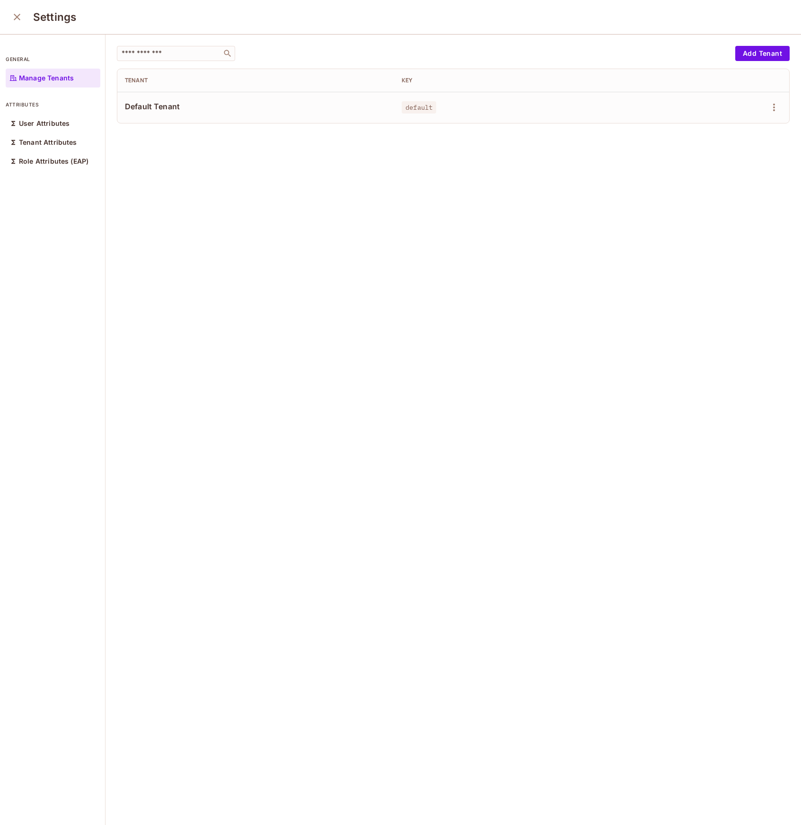 The width and height of the screenshot is (801, 825). Describe the element at coordinates (418, 107) in the screenshot. I see `span: default` at that location.